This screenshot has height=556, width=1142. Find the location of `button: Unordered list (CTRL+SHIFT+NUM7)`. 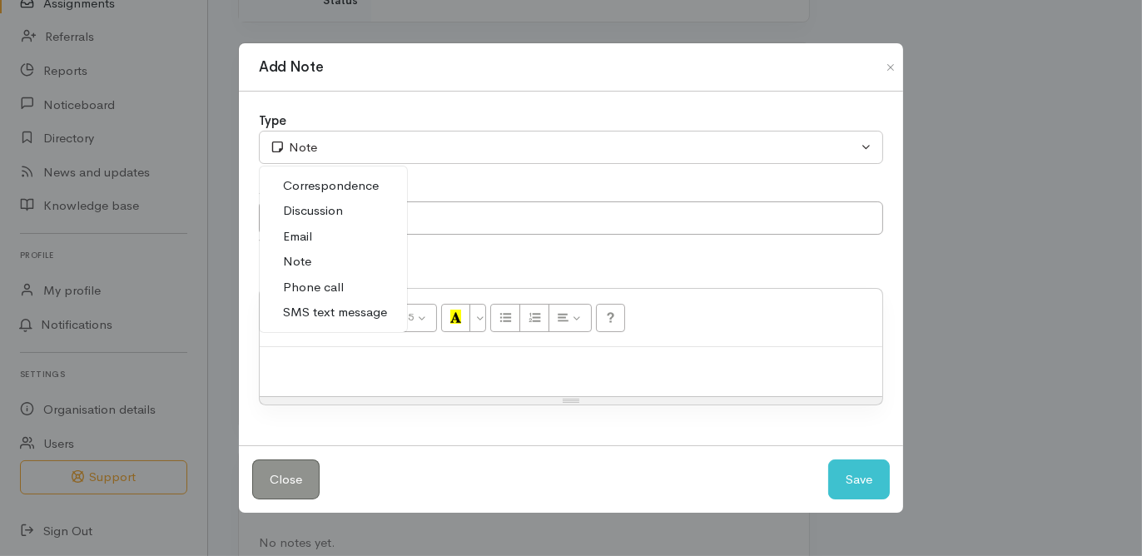

button: Unordered list (CTRL+SHIFT+NUM7) is located at coordinates (505, 318).